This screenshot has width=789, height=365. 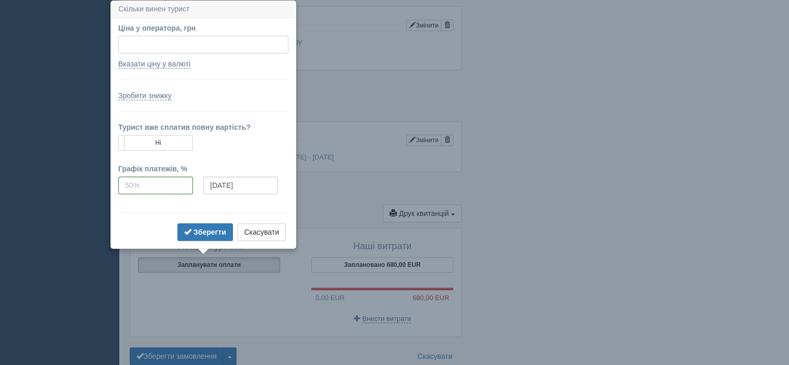 What do you see at coordinates (261, 232) in the screenshot?
I see `button: Скасувати` at bounding box center [261, 232].